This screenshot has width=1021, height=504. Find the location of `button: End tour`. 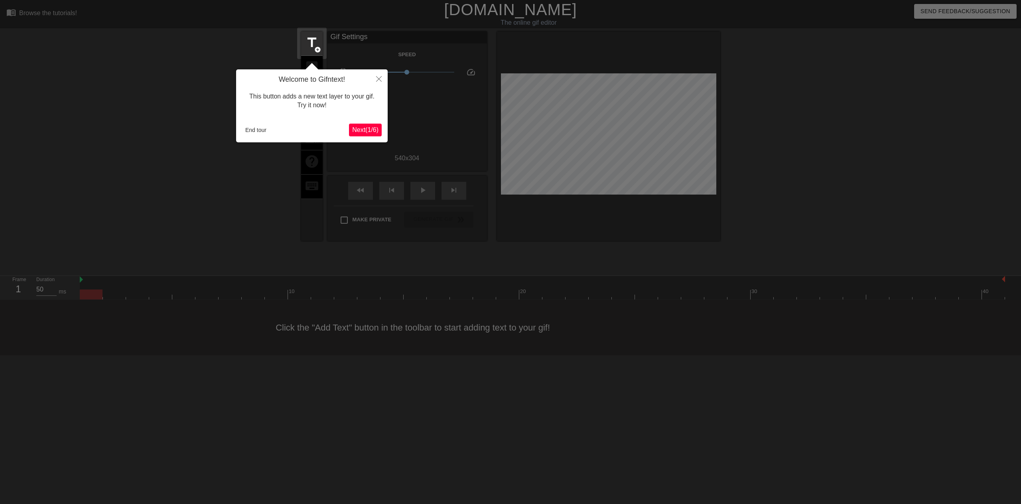

button: End tour is located at coordinates (256, 130).